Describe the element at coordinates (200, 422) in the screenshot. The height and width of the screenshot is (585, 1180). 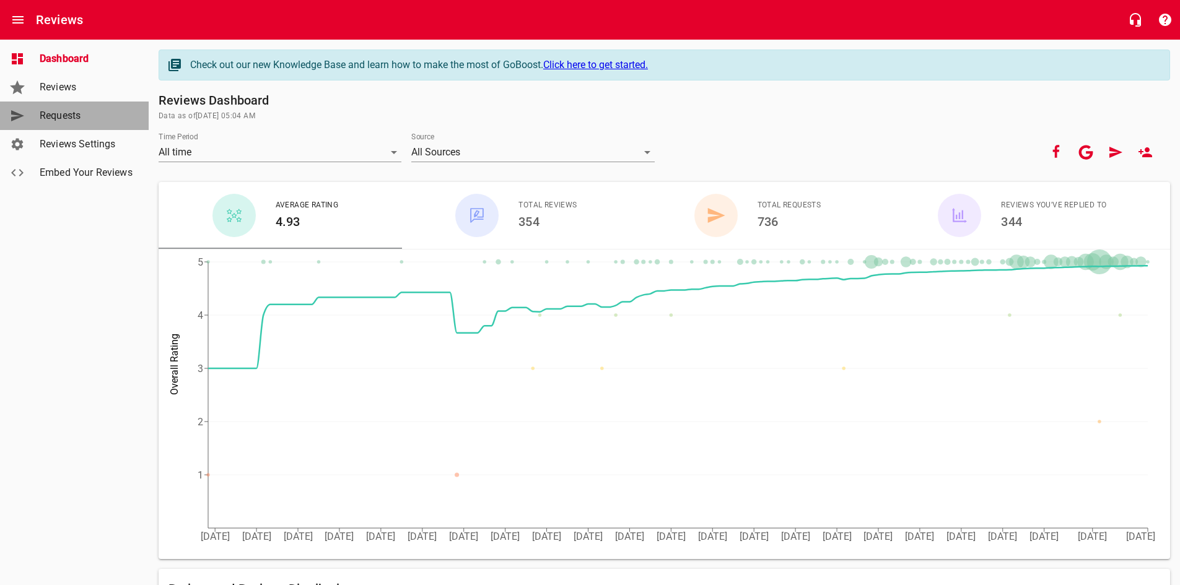
I see `tspan: 2` at that location.